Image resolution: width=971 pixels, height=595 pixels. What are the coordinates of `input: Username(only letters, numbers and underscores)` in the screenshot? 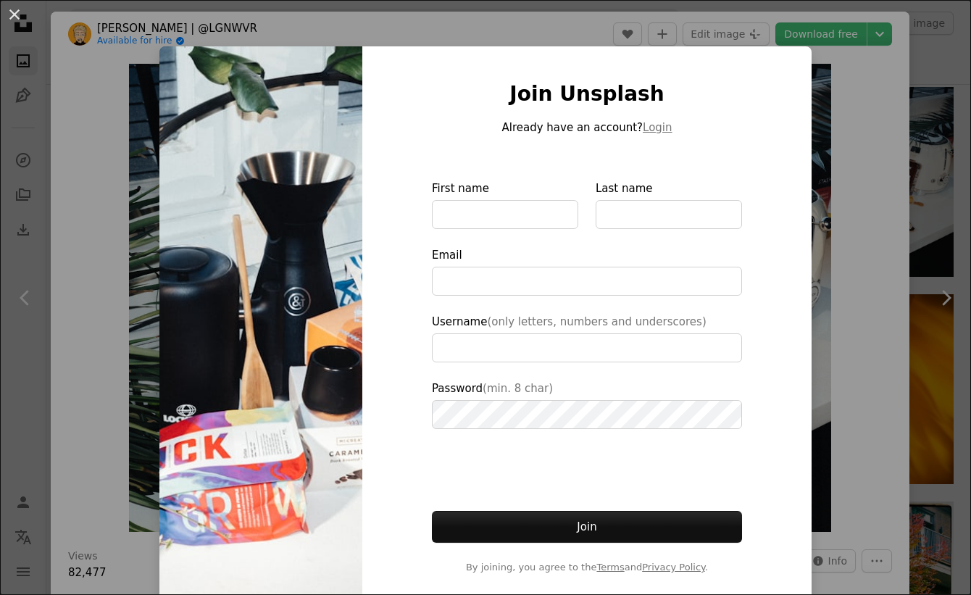 It's located at (587, 348).